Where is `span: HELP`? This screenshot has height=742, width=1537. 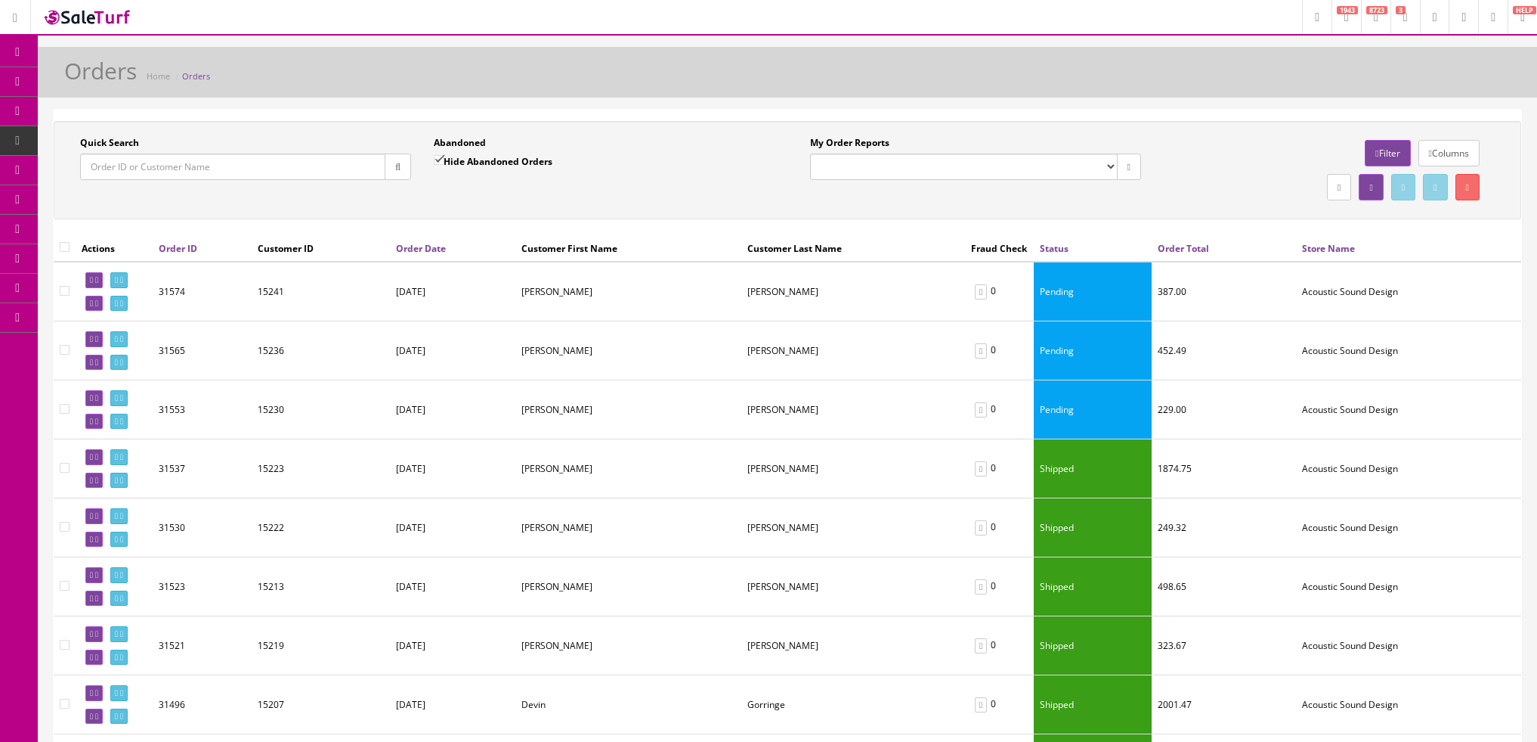
span: HELP is located at coordinates (1525, 10).